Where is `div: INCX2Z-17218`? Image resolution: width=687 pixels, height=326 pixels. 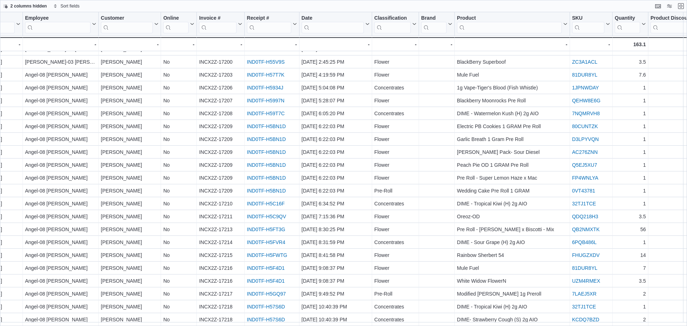
div: INCX2Z-17218 is located at coordinates (220, 319).